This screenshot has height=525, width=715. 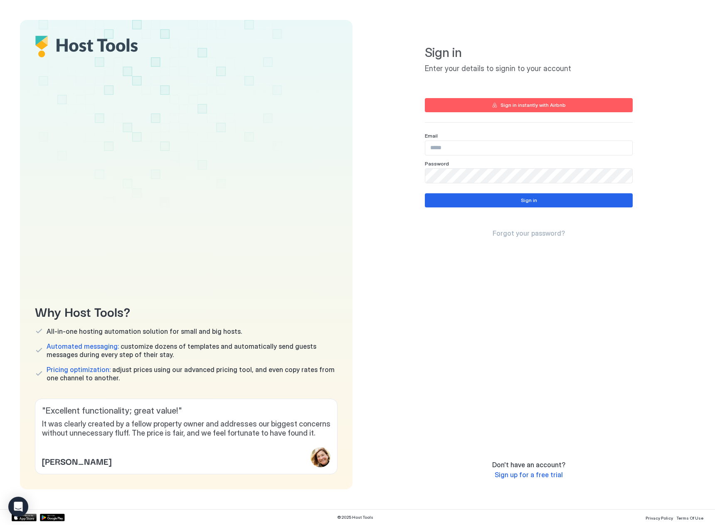 What do you see at coordinates (52, 518) in the screenshot?
I see `a: Google Play Store` at bounding box center [52, 518].